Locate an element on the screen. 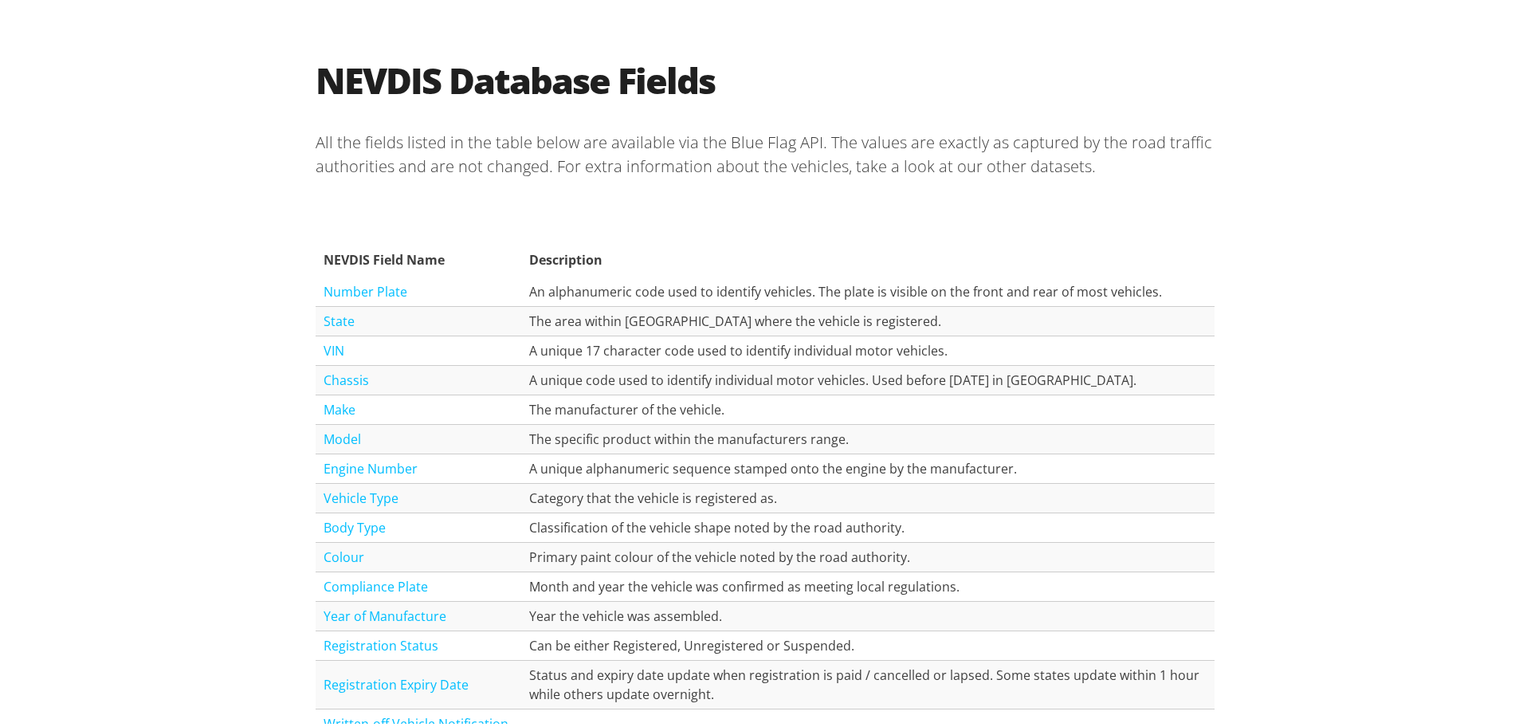  td: A unique alphanumeric sequence stamped onto the engine by the manufacturer. is located at coordinates (868, 465).